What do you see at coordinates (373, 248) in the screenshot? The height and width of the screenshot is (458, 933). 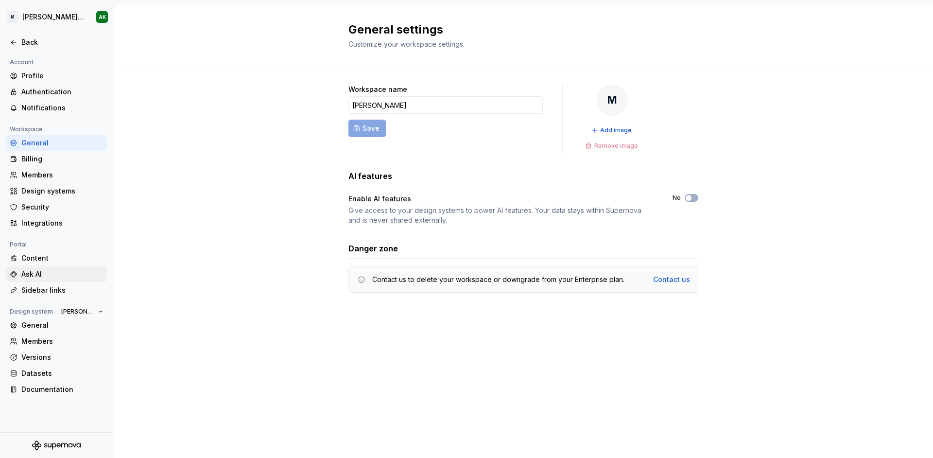 I see `h3: Danger zone` at bounding box center [373, 248].